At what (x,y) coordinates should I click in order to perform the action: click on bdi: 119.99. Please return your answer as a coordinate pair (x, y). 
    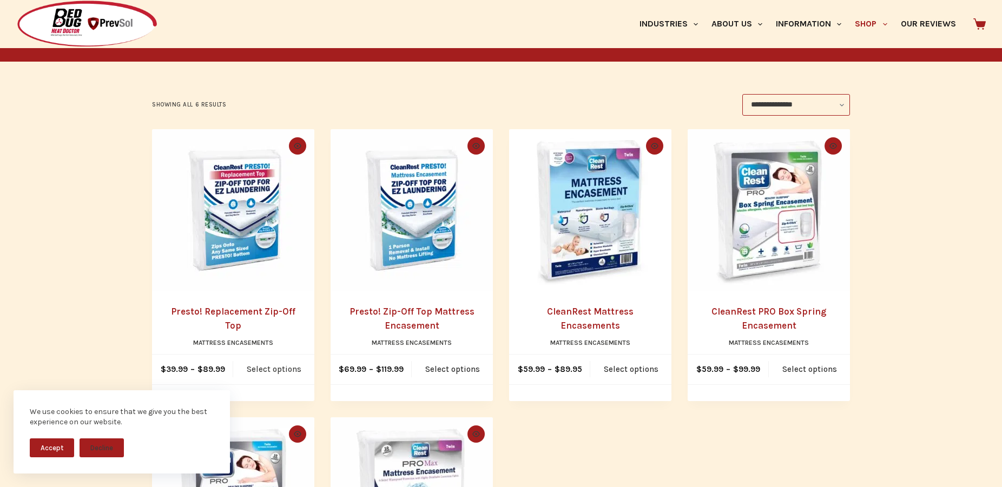
    Looking at the image, I should click on (389, 369).